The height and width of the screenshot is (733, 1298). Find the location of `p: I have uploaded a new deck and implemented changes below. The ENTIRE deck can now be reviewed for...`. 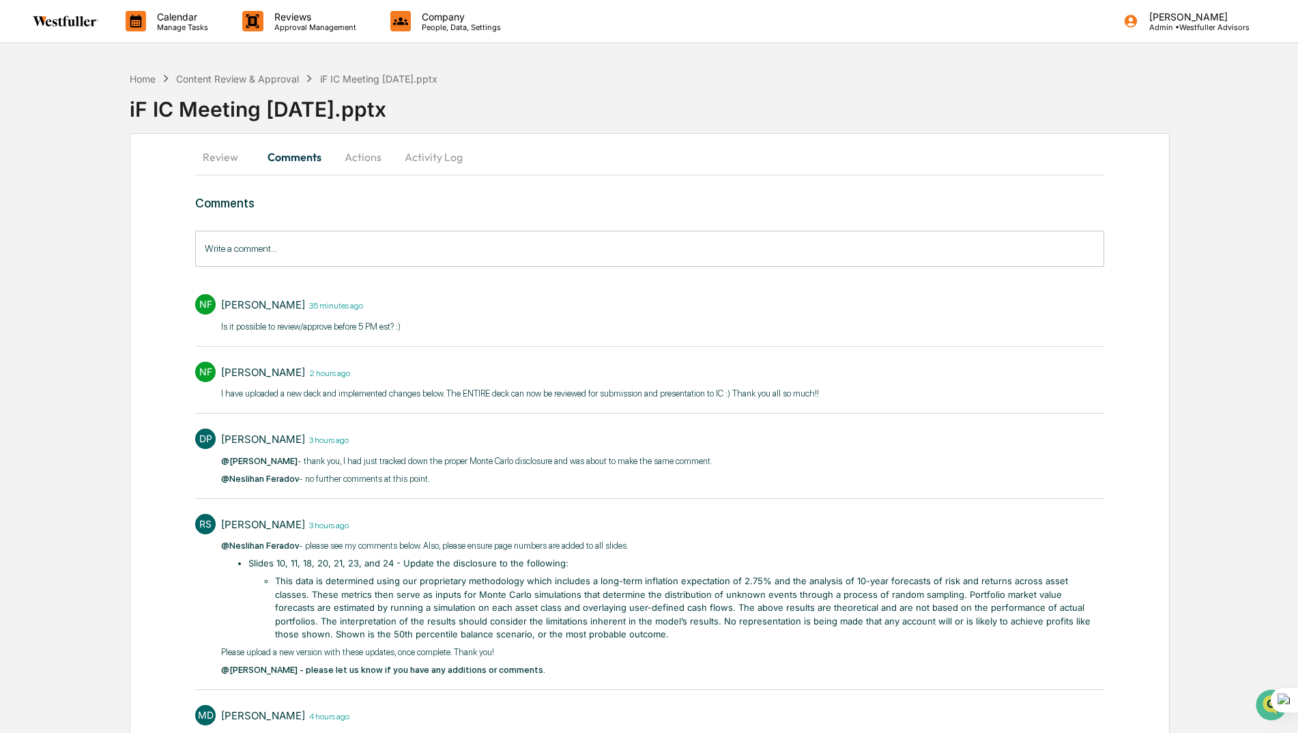

p: I have uploaded a new deck and implemented changes below. The ENTIRE deck can now be reviewed for... is located at coordinates (520, 394).